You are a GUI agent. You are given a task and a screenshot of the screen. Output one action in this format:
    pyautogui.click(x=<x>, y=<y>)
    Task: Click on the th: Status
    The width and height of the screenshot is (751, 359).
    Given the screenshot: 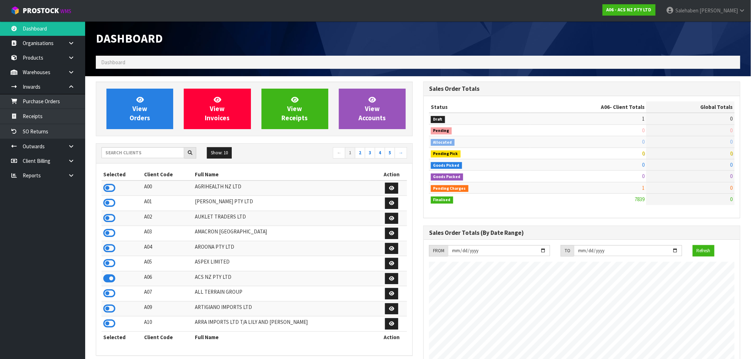 What is the action you would take?
    pyautogui.click(x=479, y=107)
    